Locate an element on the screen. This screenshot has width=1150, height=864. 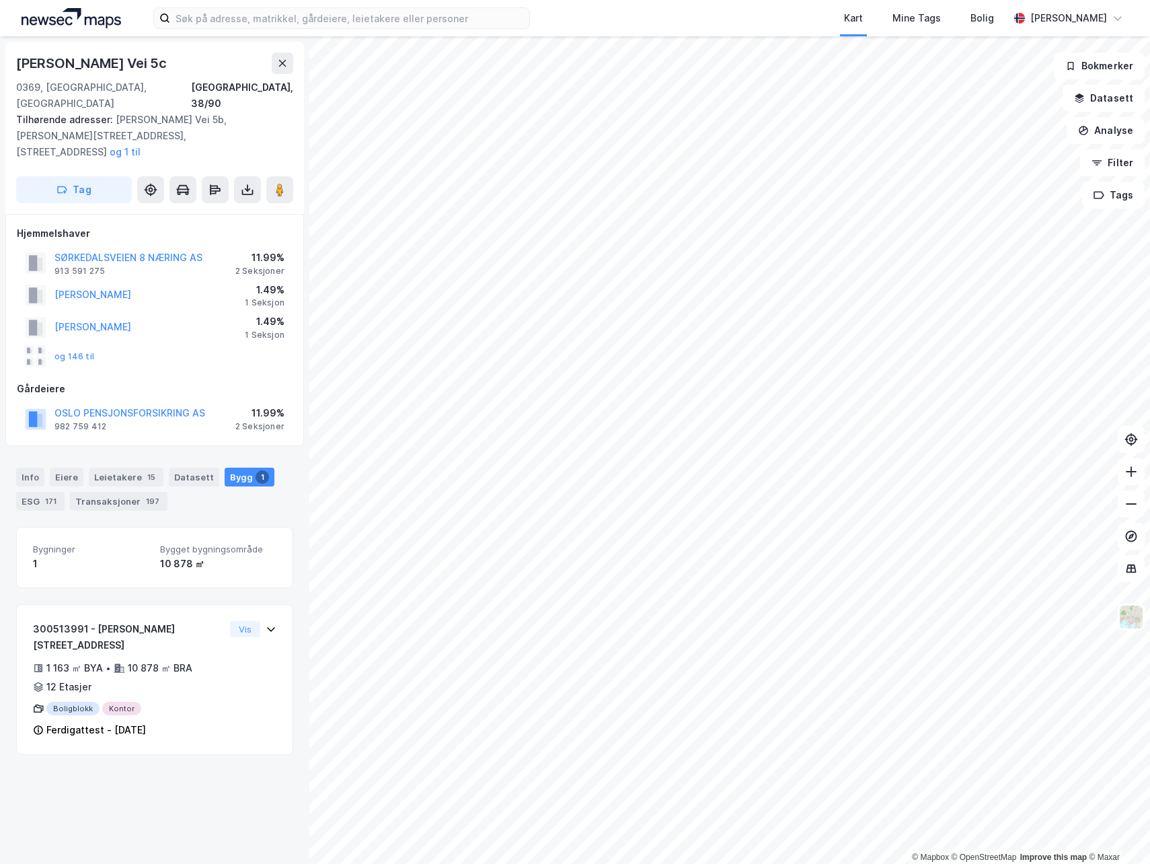
img: Z is located at coordinates (1131, 617).